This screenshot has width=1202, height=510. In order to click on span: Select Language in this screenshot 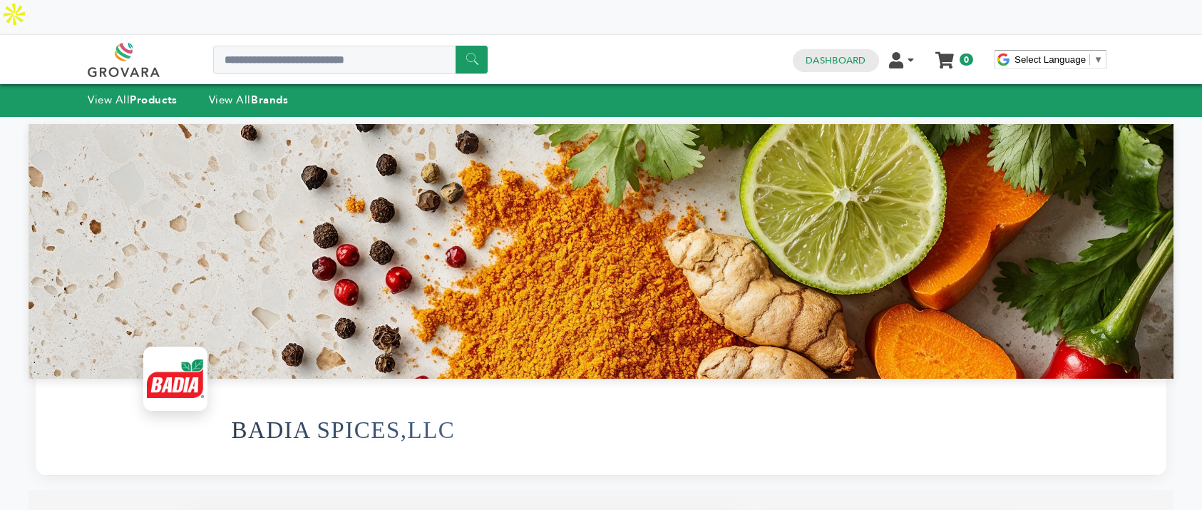, I will do `click(1050, 59)`.